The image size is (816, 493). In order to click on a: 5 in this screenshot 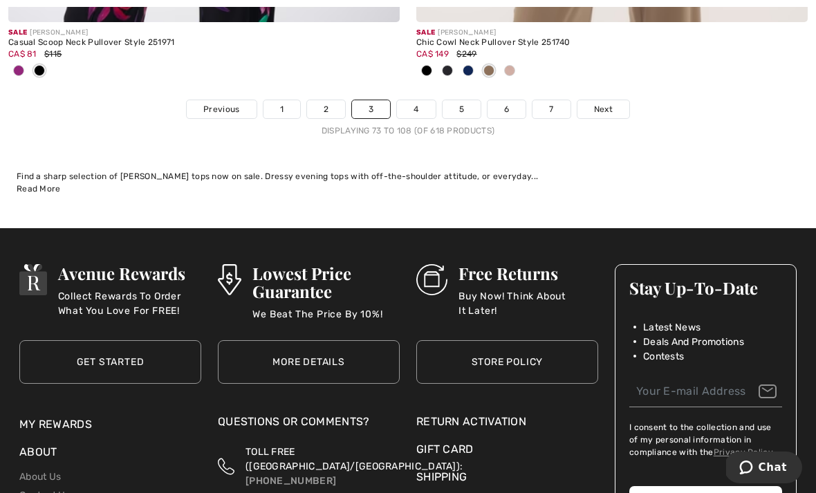, I will do `click(461, 109)`.